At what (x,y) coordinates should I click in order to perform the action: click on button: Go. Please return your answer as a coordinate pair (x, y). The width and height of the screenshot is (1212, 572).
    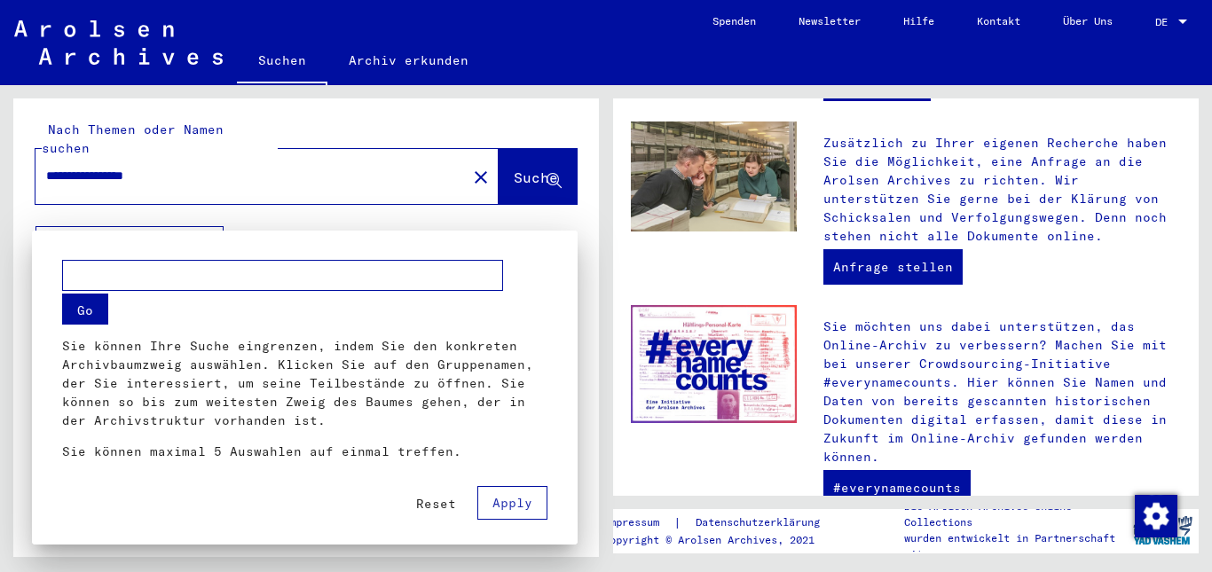
    Looking at the image, I should click on (85, 309).